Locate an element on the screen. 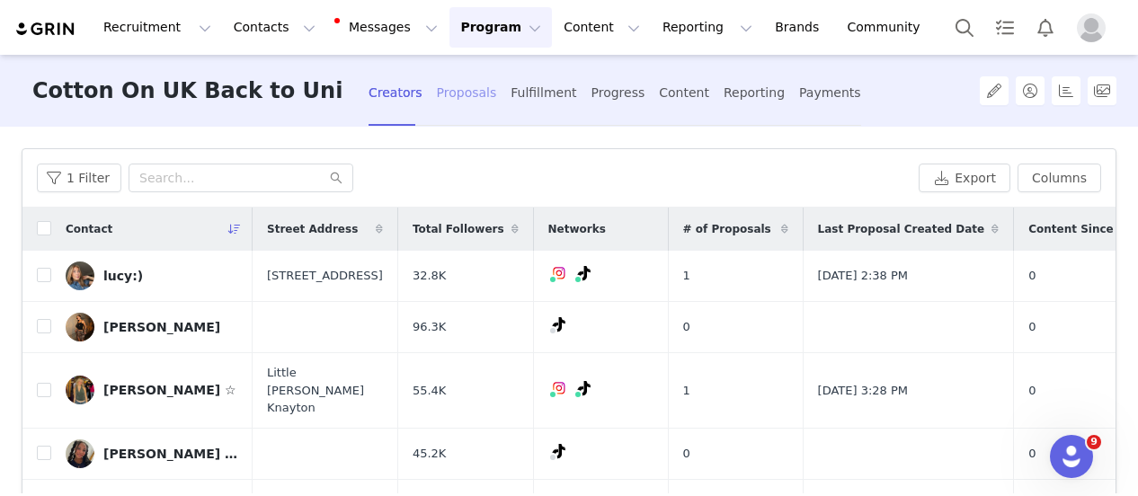 The width and height of the screenshot is (1138, 496). button: Contacts is located at coordinates (274, 27).